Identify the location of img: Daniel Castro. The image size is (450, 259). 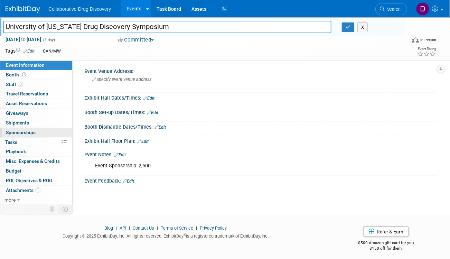
(423, 9).